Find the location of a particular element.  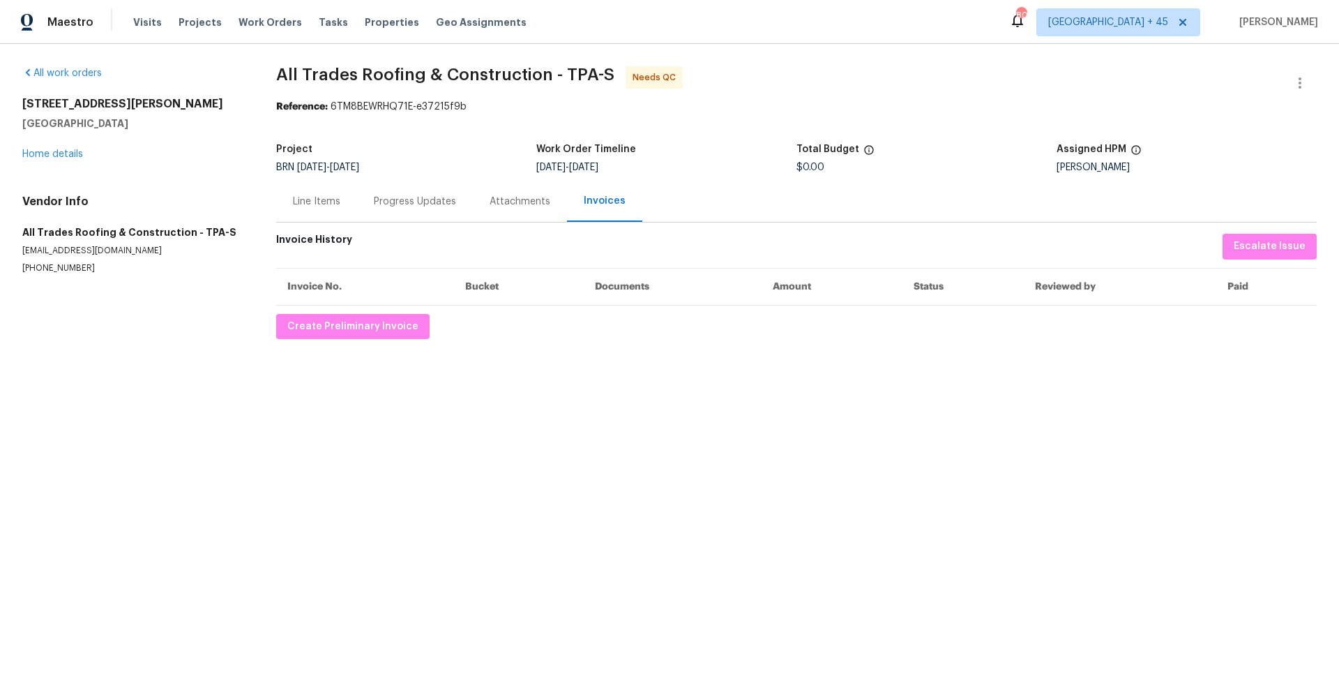

span: Create Preliminary Invoice is located at coordinates (353, 326).